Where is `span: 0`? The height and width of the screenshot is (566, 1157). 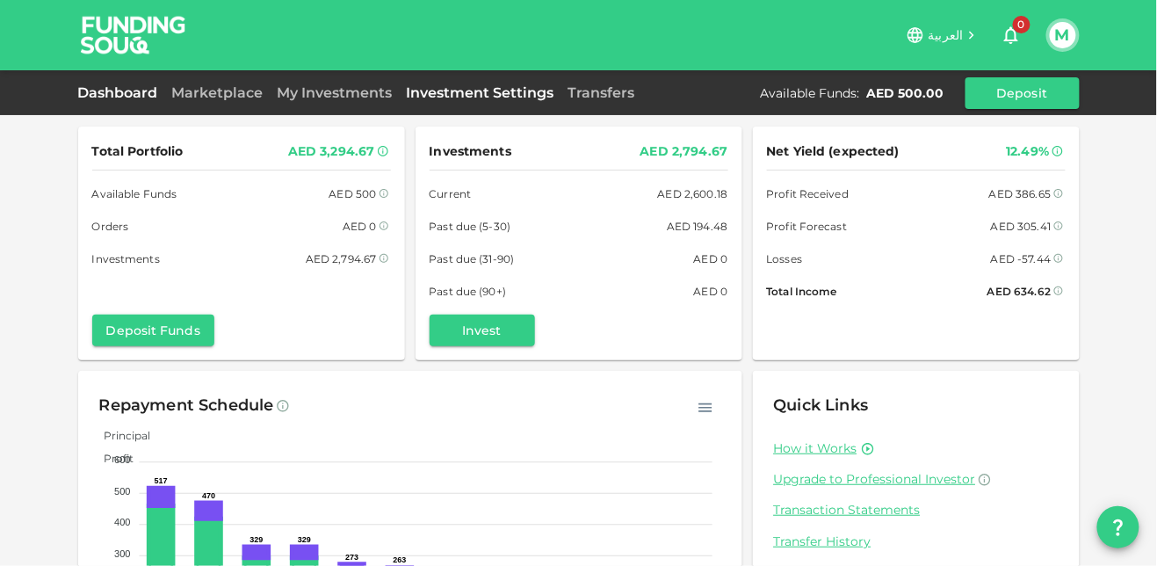 span: 0 is located at coordinates (1021, 25).